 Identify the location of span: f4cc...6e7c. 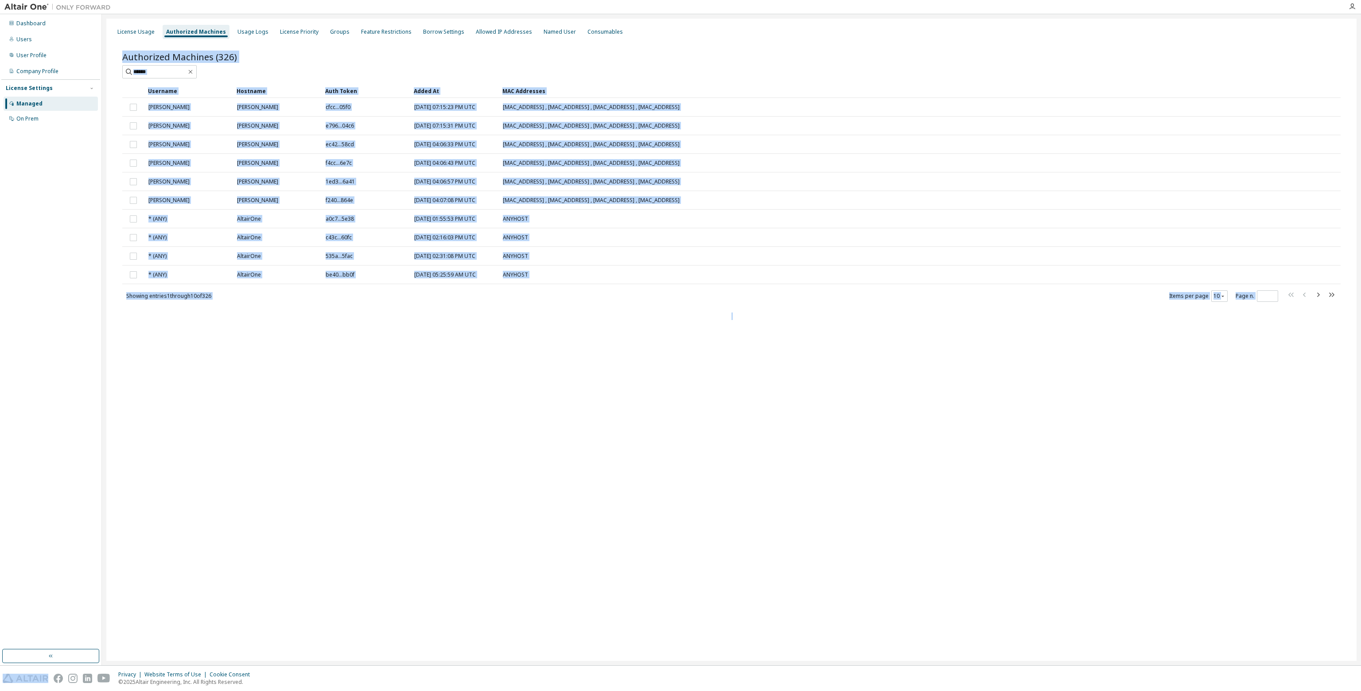
(338, 163).